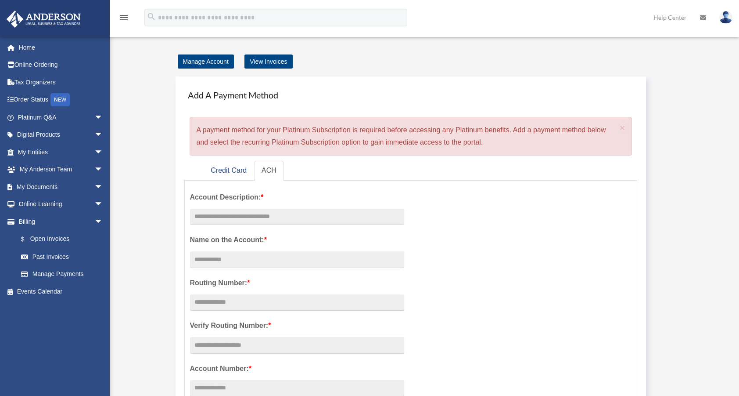 Image resolution: width=739 pixels, height=396 pixels. What do you see at coordinates (411, 136) in the screenshot?
I see `div: A payment method for your Platinum Subscription is required before accessing any Platinum benefit...` at bounding box center [411, 136].